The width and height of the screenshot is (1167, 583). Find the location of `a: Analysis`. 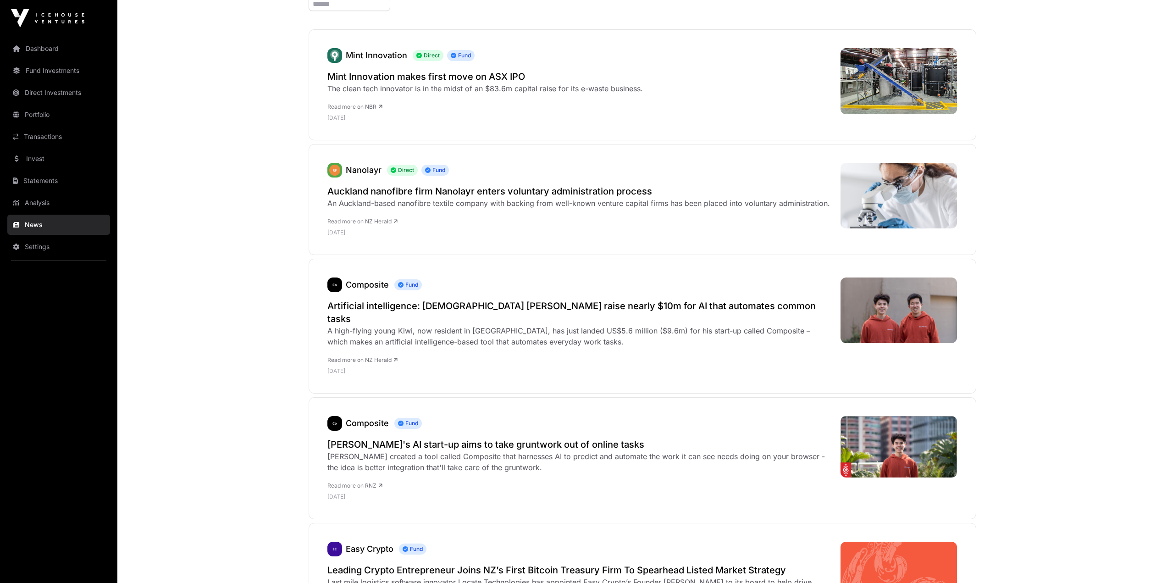

a: Analysis is located at coordinates (59, 203).